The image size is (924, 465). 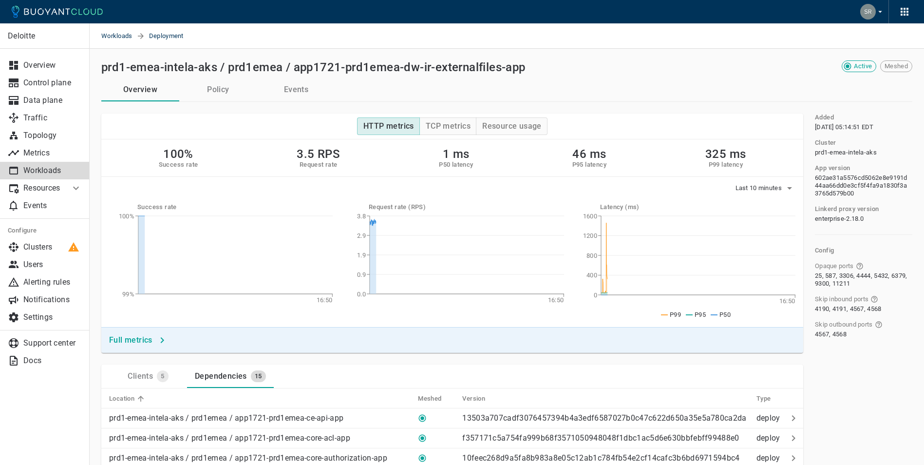 I want to click on span: 25, 587, 3306, 4444, 5432, 6379, 9300, 11211, so click(x=863, y=280).